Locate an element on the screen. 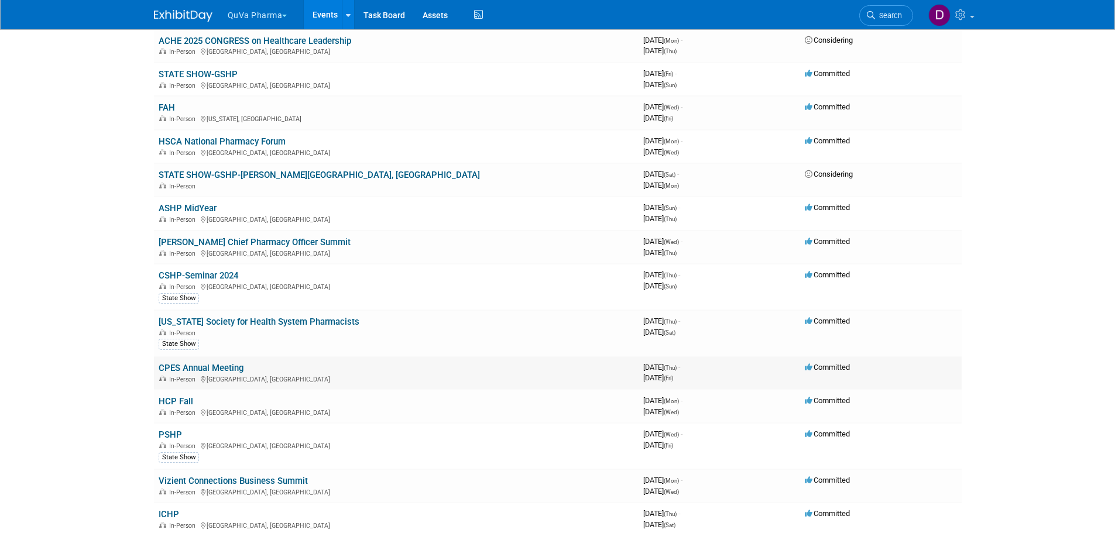  span: Search is located at coordinates (888, 15).